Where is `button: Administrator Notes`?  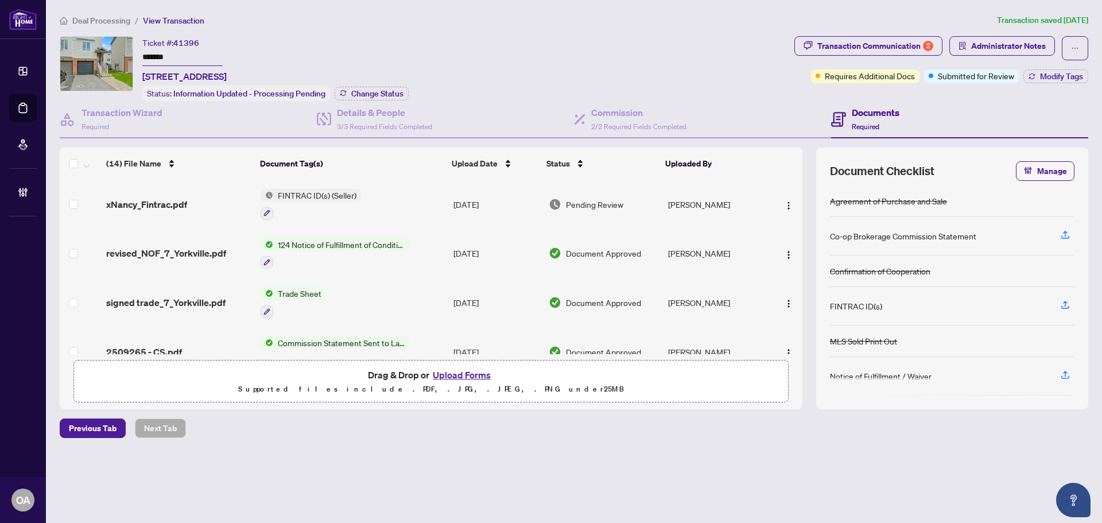
button: Administrator Notes is located at coordinates (1002, 46).